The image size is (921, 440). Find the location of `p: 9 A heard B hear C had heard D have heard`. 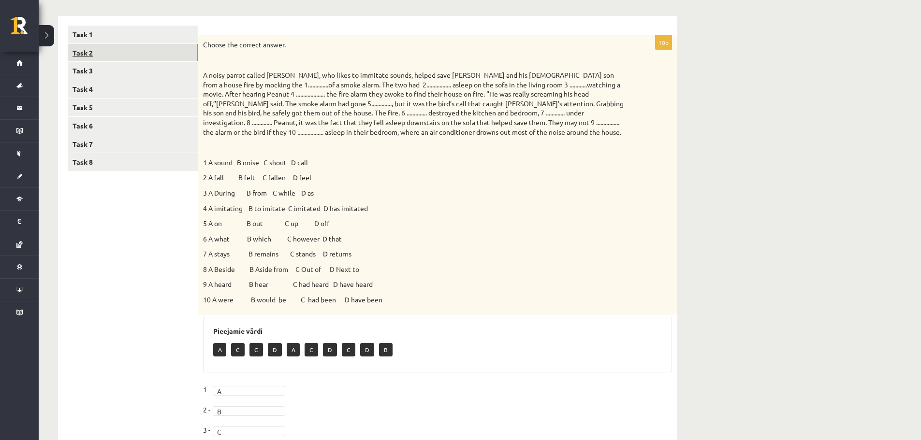

p: 9 A heard B hear C had heard D have heard is located at coordinates (413, 285).